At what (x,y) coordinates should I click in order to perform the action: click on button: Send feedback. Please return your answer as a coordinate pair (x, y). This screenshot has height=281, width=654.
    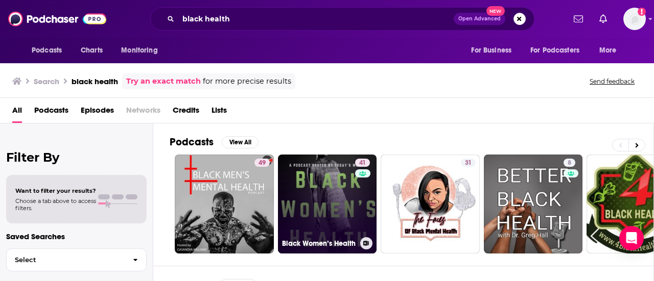
    Looking at the image, I should click on (612, 81).